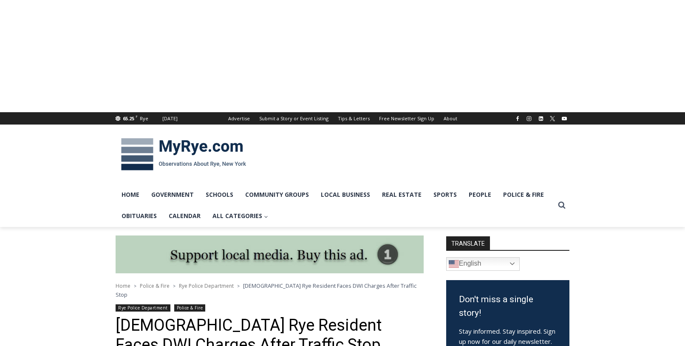 The width and height of the screenshot is (685, 346). I want to click on a: Government, so click(173, 195).